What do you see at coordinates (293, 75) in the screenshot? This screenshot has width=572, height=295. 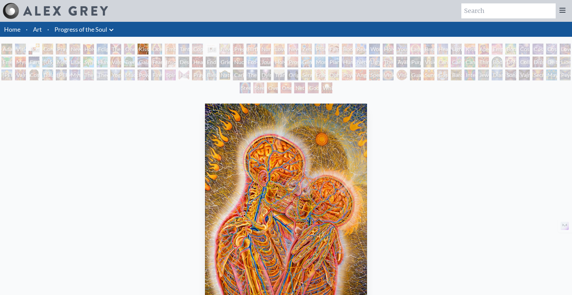 I see `div: Original Face` at bounding box center [293, 75].